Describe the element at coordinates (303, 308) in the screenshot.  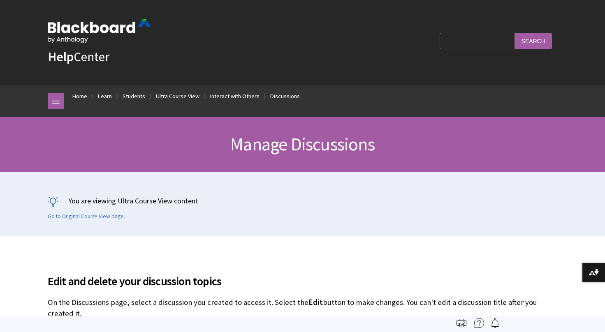
I see `p: On the Discussions page, select a discussion you created to access it. Select the button to make ...` at that location.